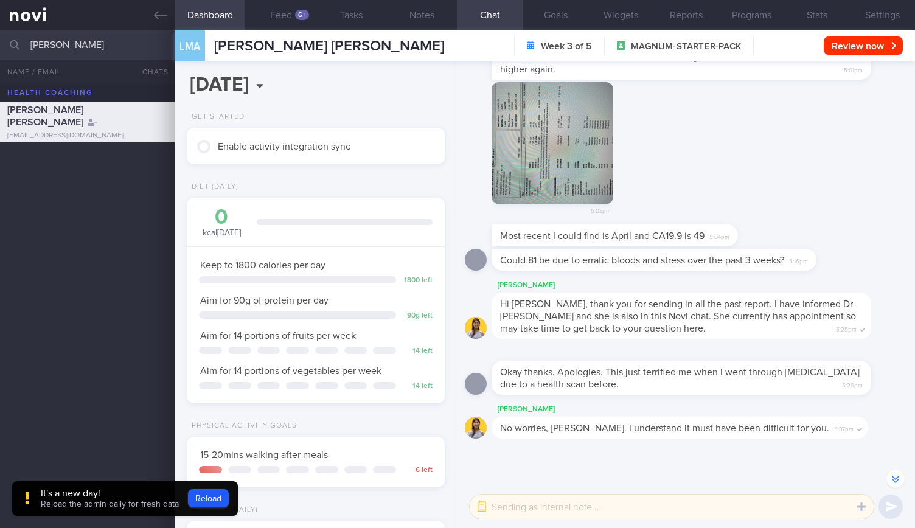 This screenshot has height=528, width=915. Describe the element at coordinates (686, 47) in the screenshot. I see `span: MAGNUM-STARTER-PACK` at that location.